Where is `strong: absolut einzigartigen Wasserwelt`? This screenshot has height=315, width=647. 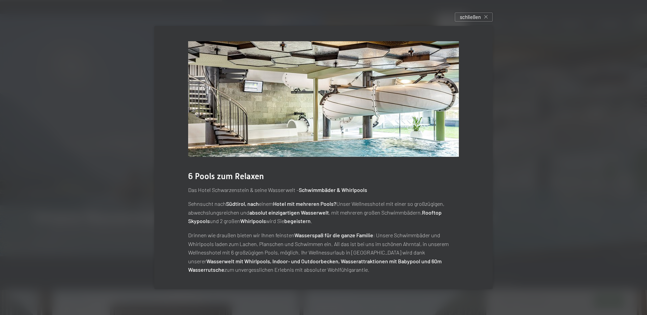 strong: absolut einzigartigen Wasserwelt is located at coordinates (289, 212).